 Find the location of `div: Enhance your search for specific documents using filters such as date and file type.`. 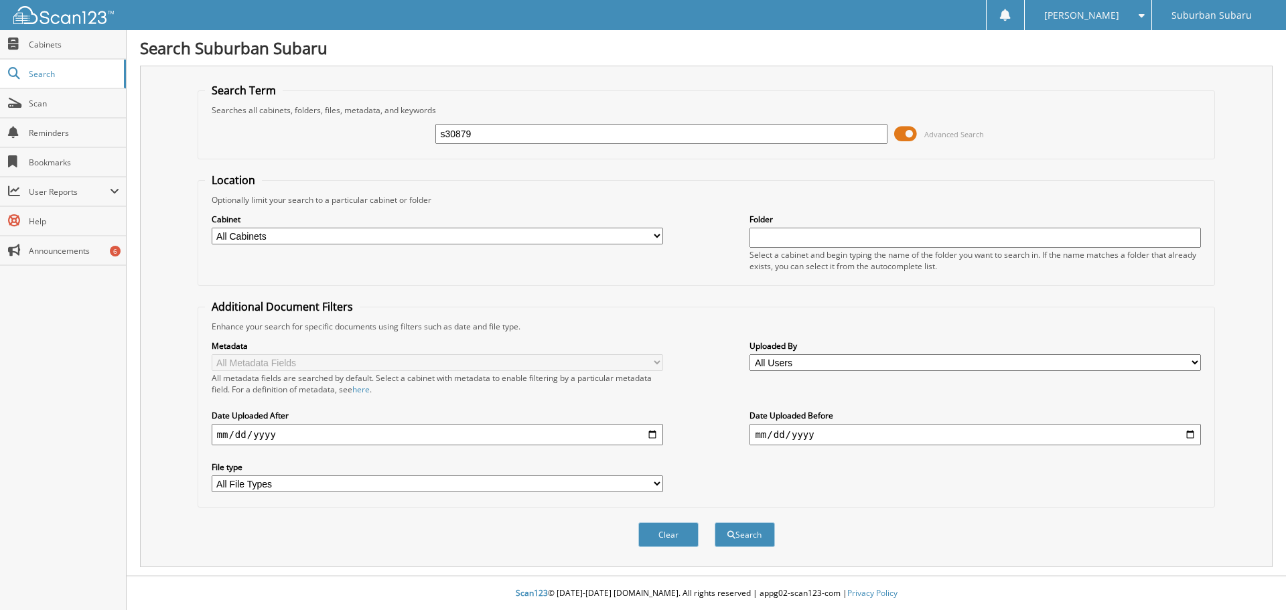

div: Enhance your search for specific documents using filters such as date and file type. is located at coordinates (707, 326).